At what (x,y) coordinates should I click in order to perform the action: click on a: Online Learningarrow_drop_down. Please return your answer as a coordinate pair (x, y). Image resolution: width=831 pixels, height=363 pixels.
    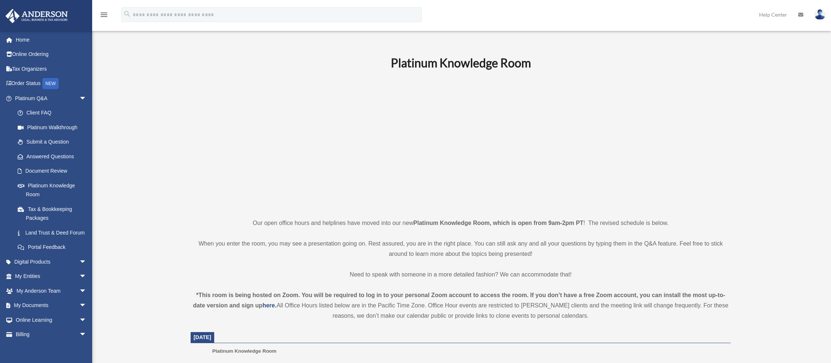
    Looking at the image, I should click on (51, 320).